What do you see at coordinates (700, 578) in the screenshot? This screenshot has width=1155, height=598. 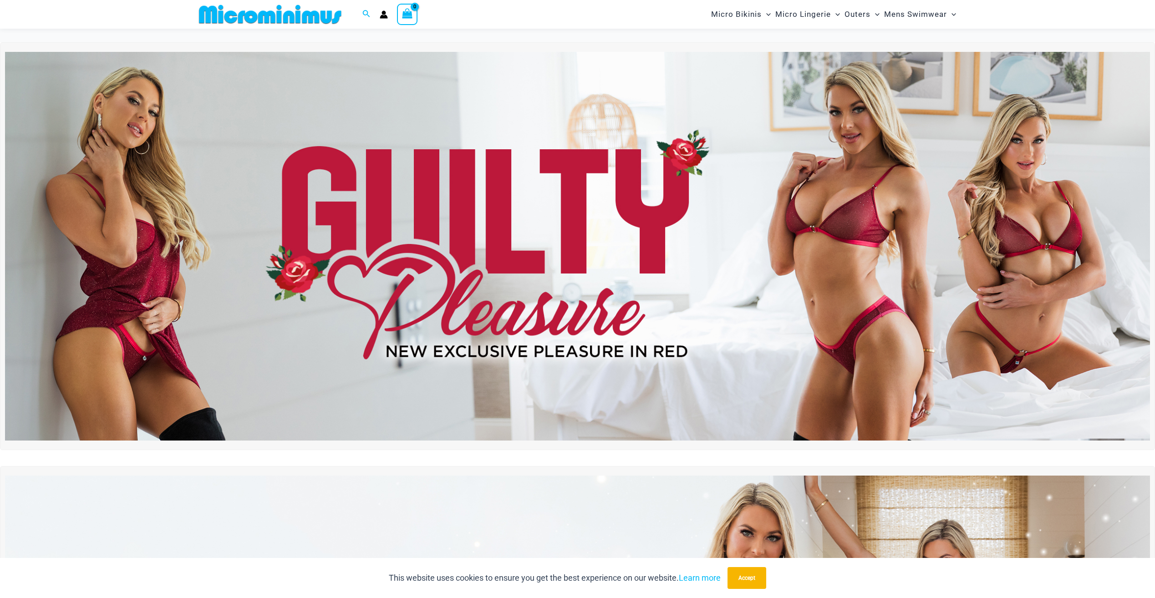 I see `a: Learn more` at bounding box center [700, 578].